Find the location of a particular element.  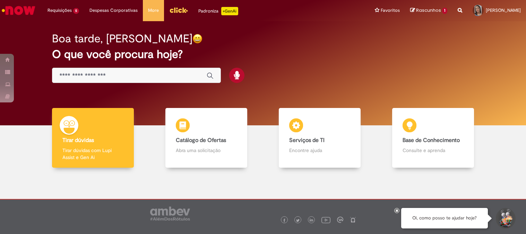

span: Rascunhos is located at coordinates (428, 10).